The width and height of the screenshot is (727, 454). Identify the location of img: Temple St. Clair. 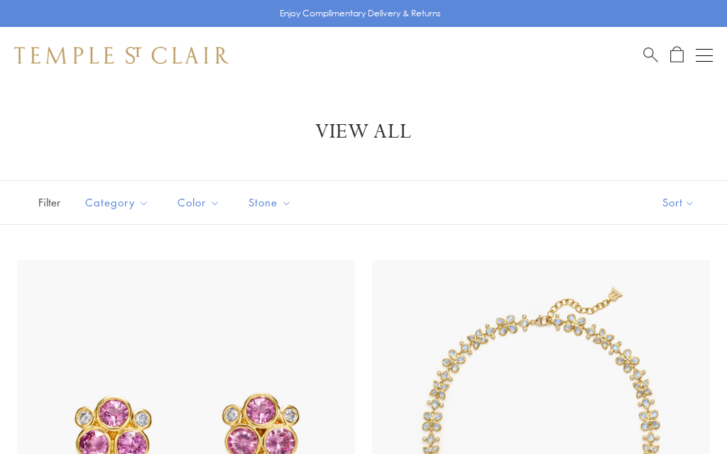
(121, 55).